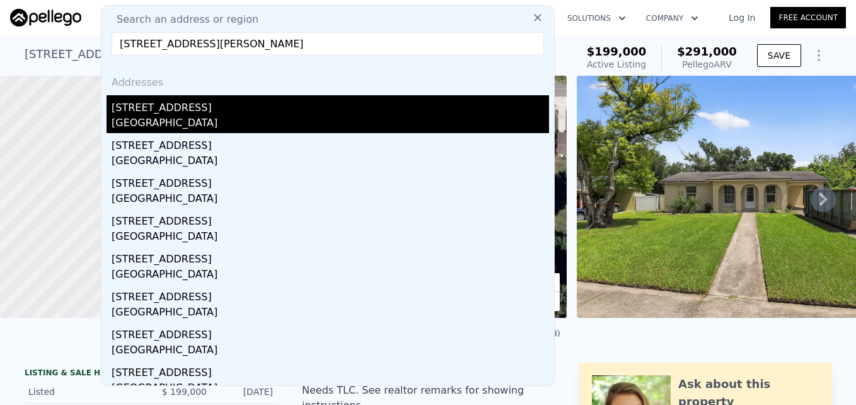  Describe the element at coordinates (184, 392) in the screenshot. I see `span: $ 199,000` at that location.